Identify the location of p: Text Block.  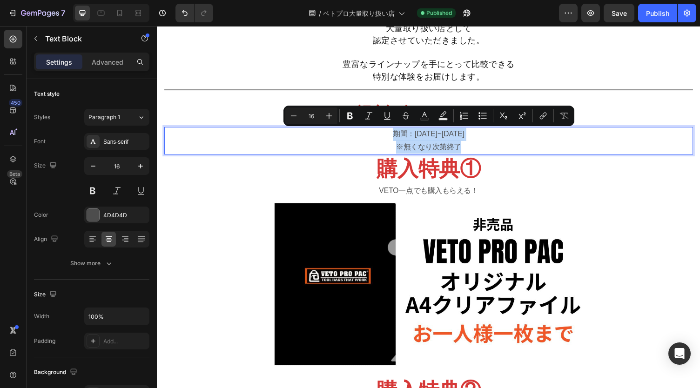
(85, 39).